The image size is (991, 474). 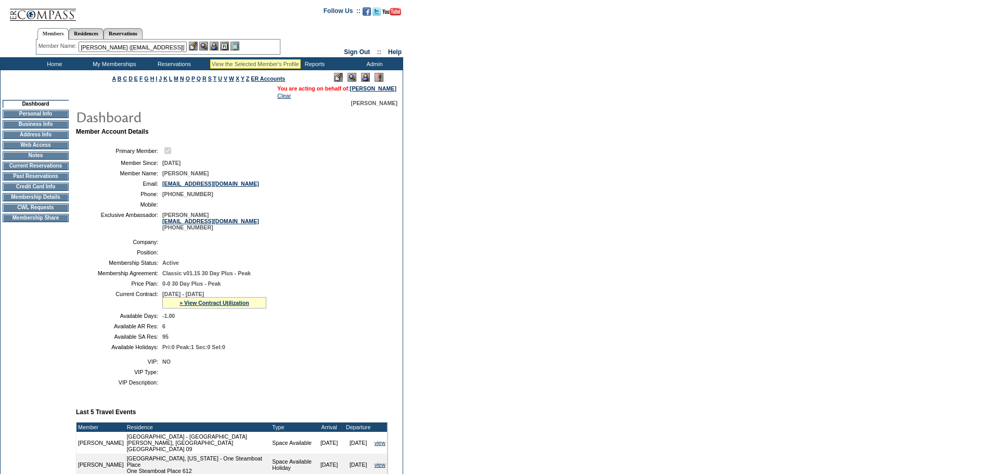 I want to click on a: Follow us on Twitter, so click(x=377, y=14).